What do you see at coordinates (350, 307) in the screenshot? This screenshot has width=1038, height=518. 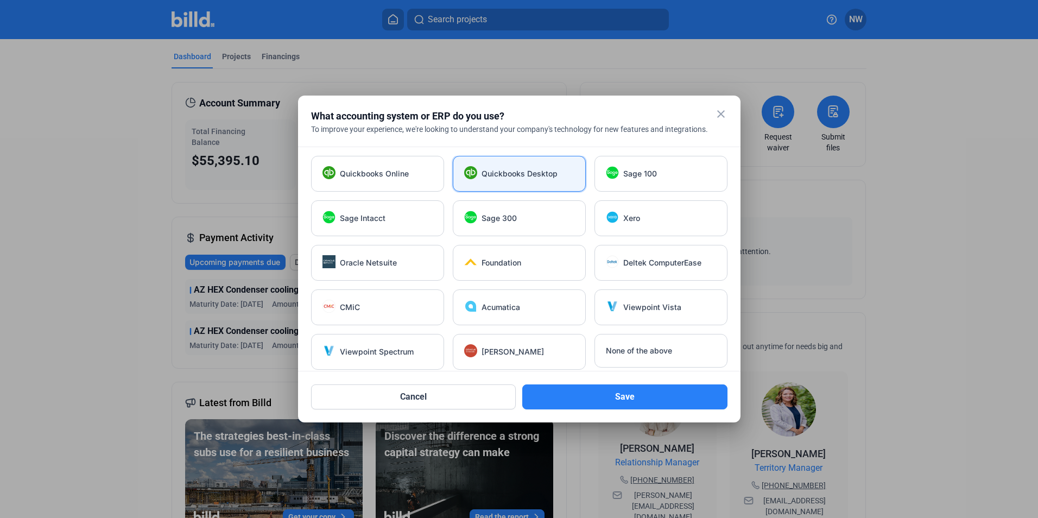 I see `span: CMiC` at bounding box center [350, 307].